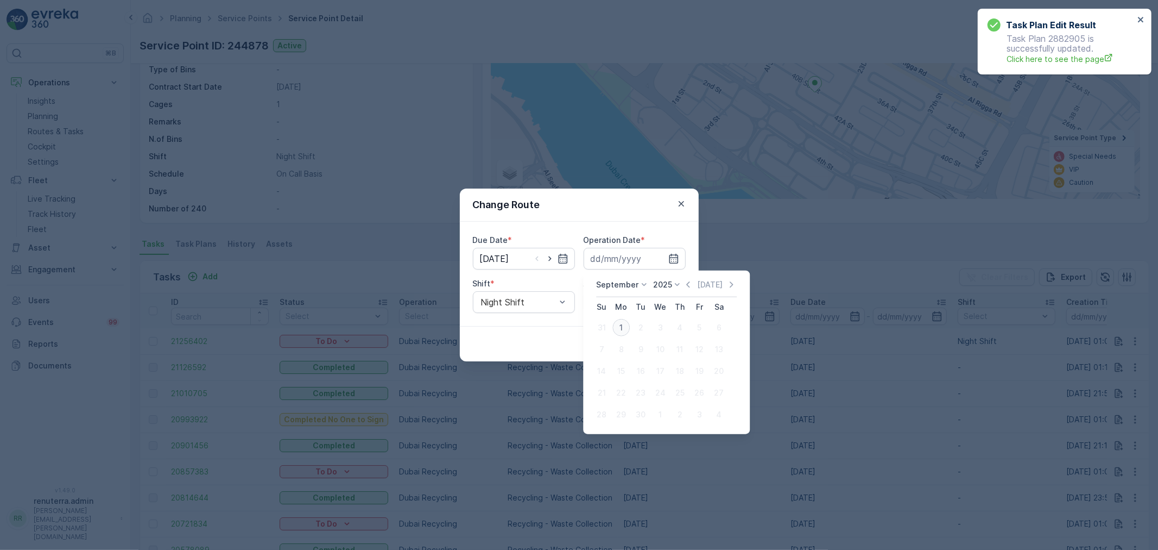 The width and height of the screenshot is (1158, 550). Describe the element at coordinates (602, 414) in the screenshot. I see `div: 28` at that location.